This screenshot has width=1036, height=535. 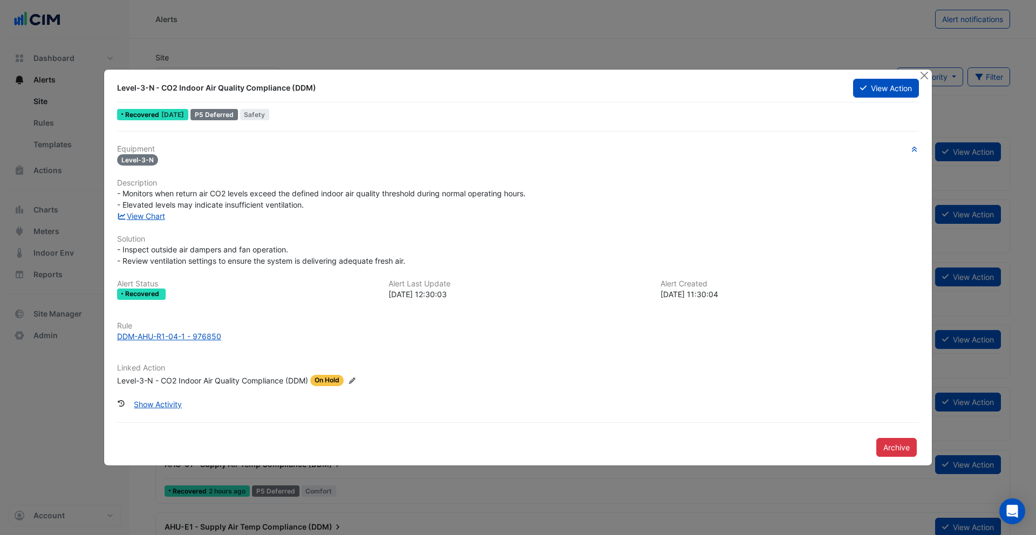 What do you see at coordinates (886, 88) in the screenshot?
I see `button: View Action` at bounding box center [886, 88].